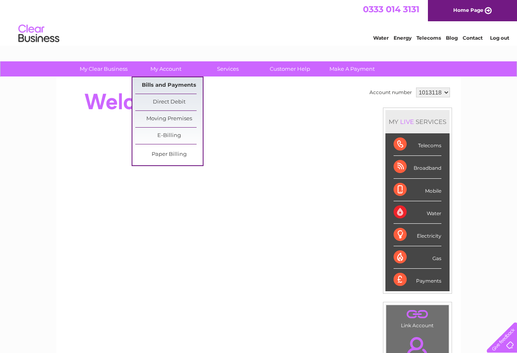  Describe the element at coordinates (417, 121) in the screenshot. I see `div: MY SERVICES` at that location.